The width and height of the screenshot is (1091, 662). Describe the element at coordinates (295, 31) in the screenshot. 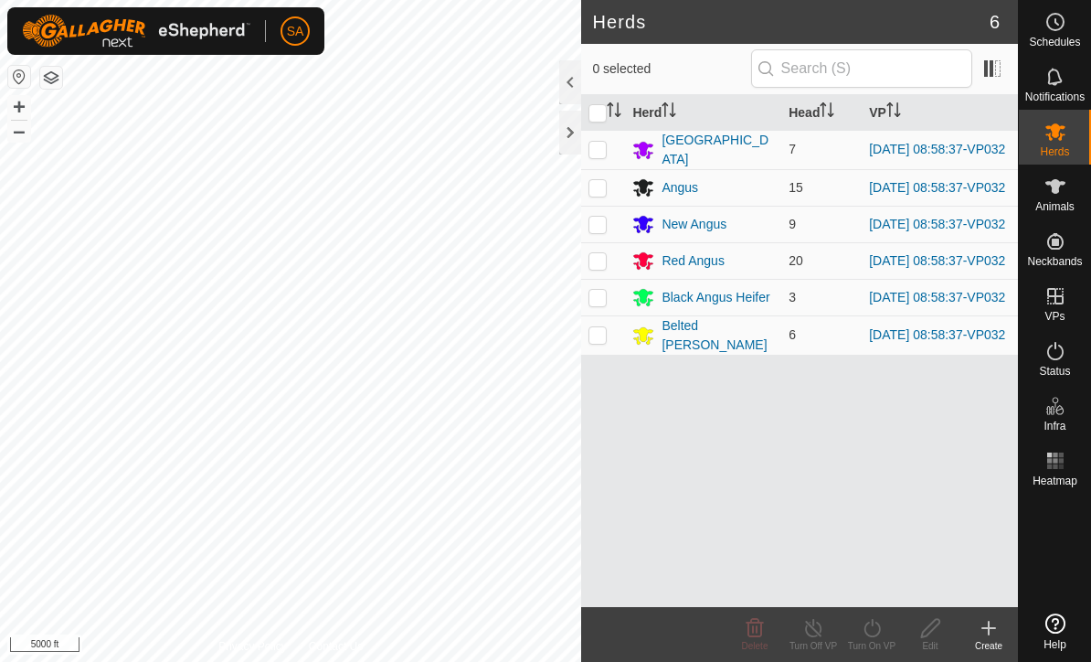

I see `span: SA` at that location.